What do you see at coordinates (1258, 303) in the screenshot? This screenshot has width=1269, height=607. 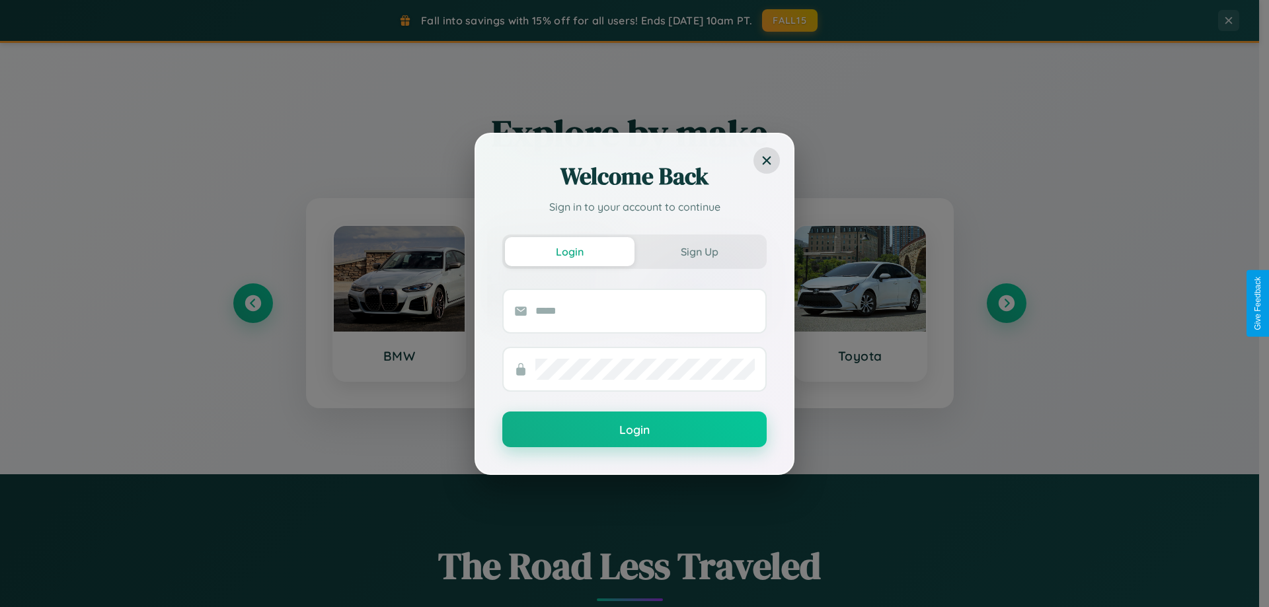 I see `div: Give Feedback` at bounding box center [1258, 303].